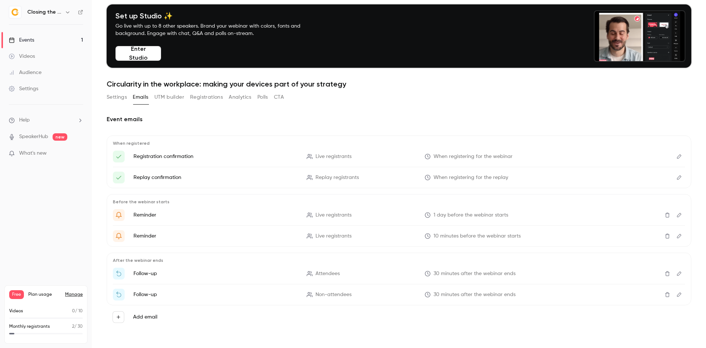  What do you see at coordinates (399, 84) in the screenshot?
I see `h1: Circularity in the workplace: making your devices part of your strategy` at bounding box center [399, 84].